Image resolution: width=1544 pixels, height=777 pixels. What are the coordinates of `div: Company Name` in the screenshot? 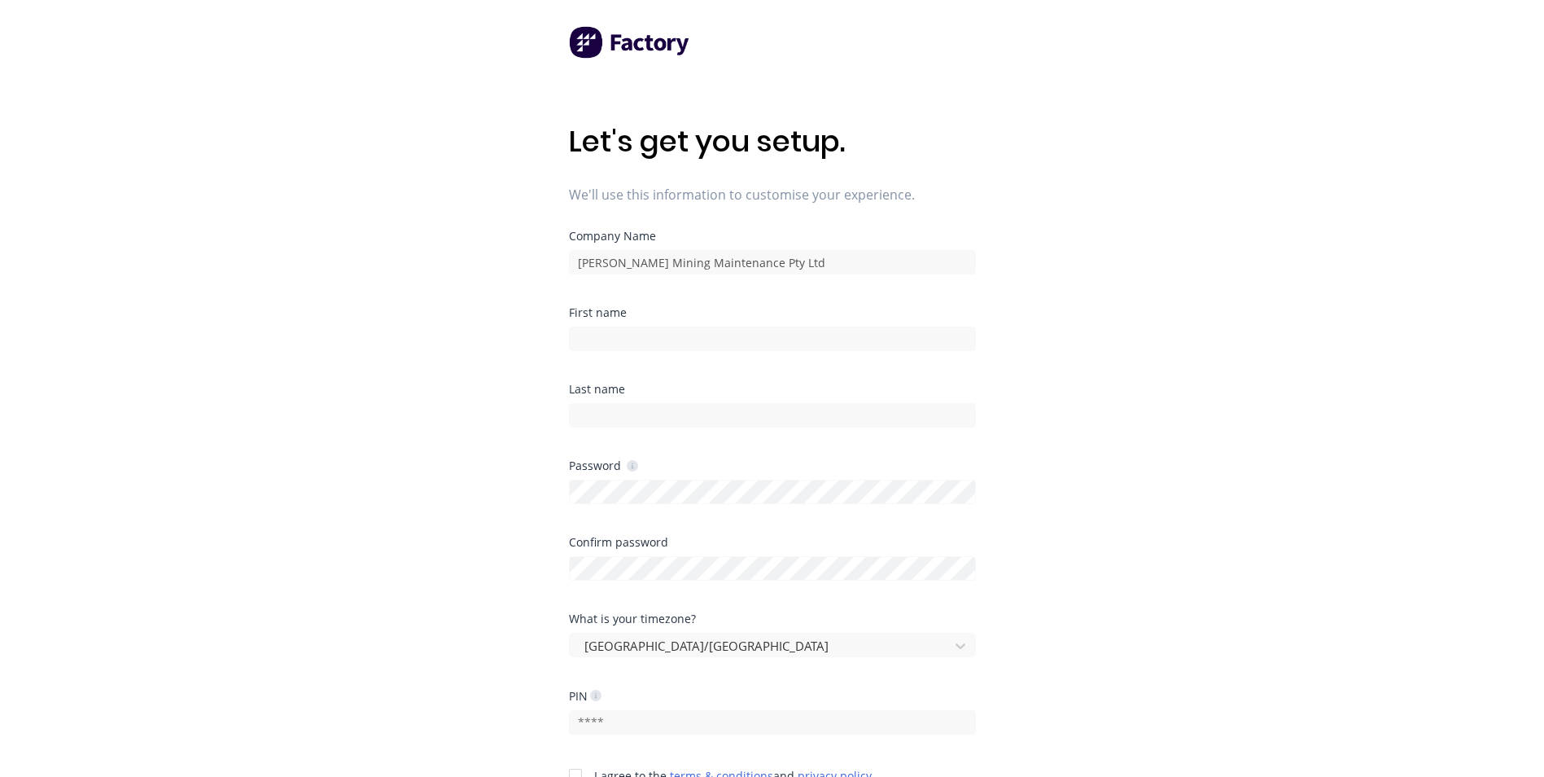 It's located at (772, 236).